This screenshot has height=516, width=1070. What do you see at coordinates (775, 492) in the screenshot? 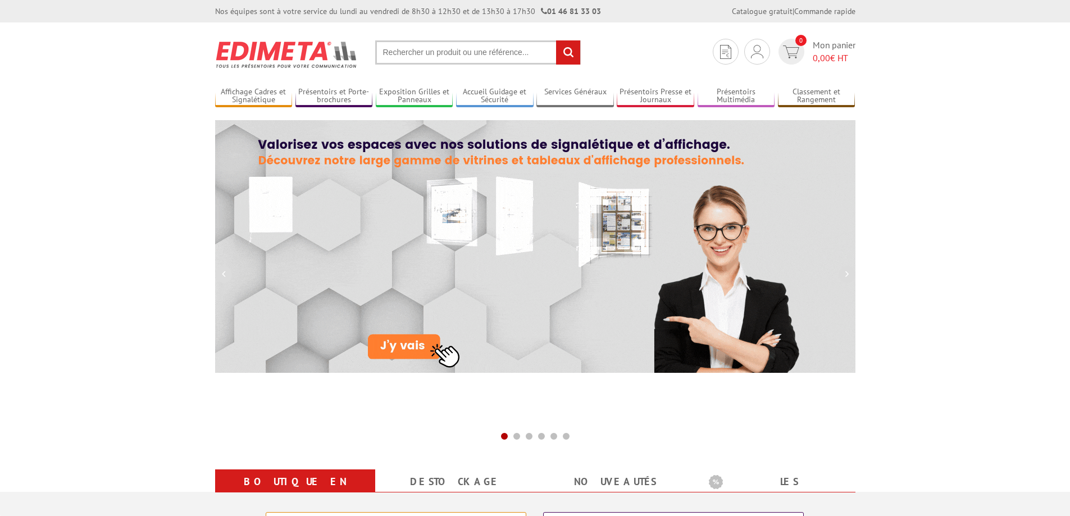
I see `a: Les promotions` at bounding box center [775, 492].